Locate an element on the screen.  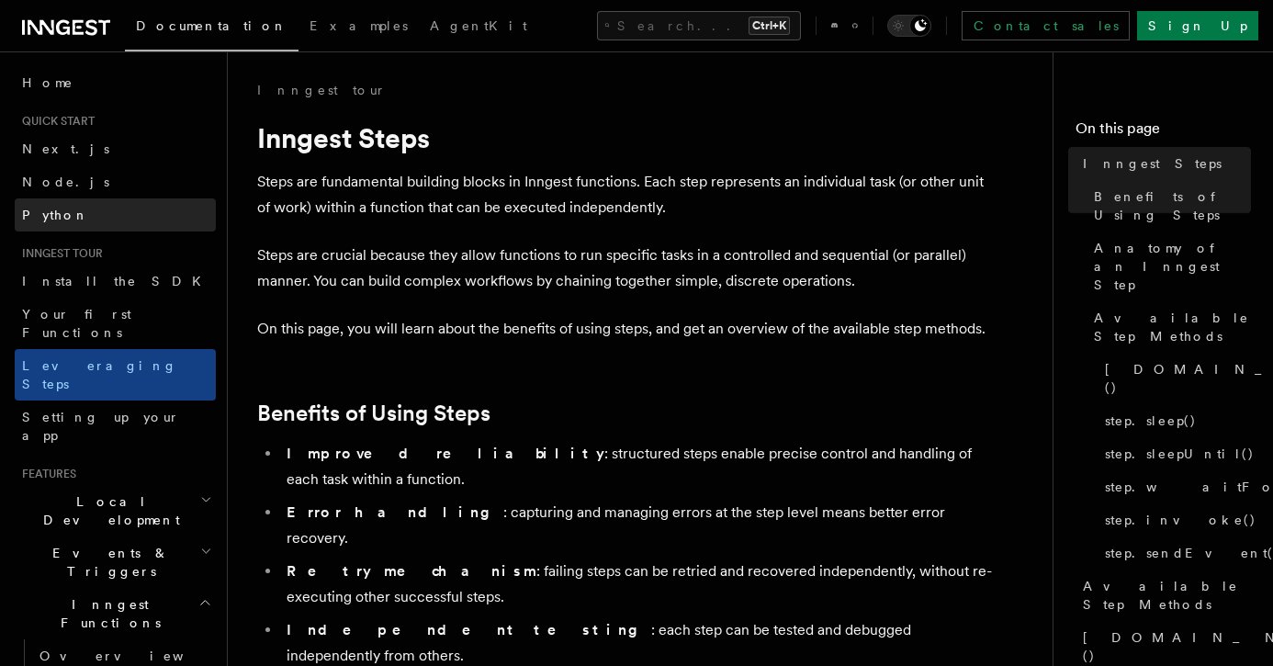
span: Inngest Steps is located at coordinates (1151, 163).